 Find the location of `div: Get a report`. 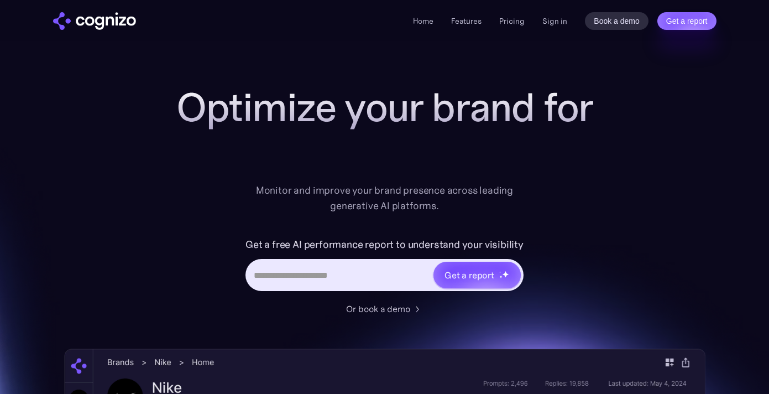

div: Get a report is located at coordinates (469, 275).